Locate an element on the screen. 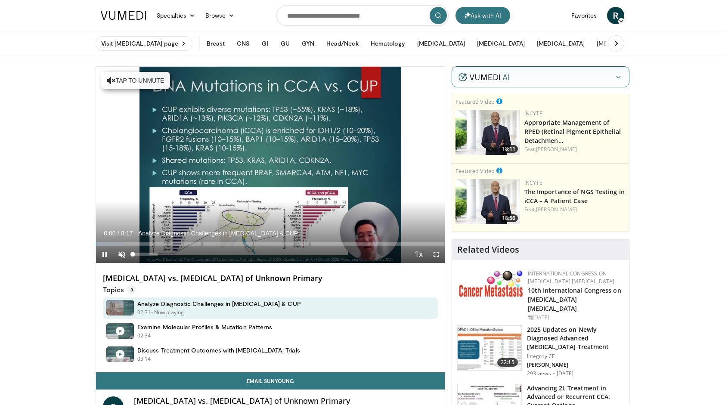 The image size is (725, 405). button: GU is located at coordinates (285, 44).